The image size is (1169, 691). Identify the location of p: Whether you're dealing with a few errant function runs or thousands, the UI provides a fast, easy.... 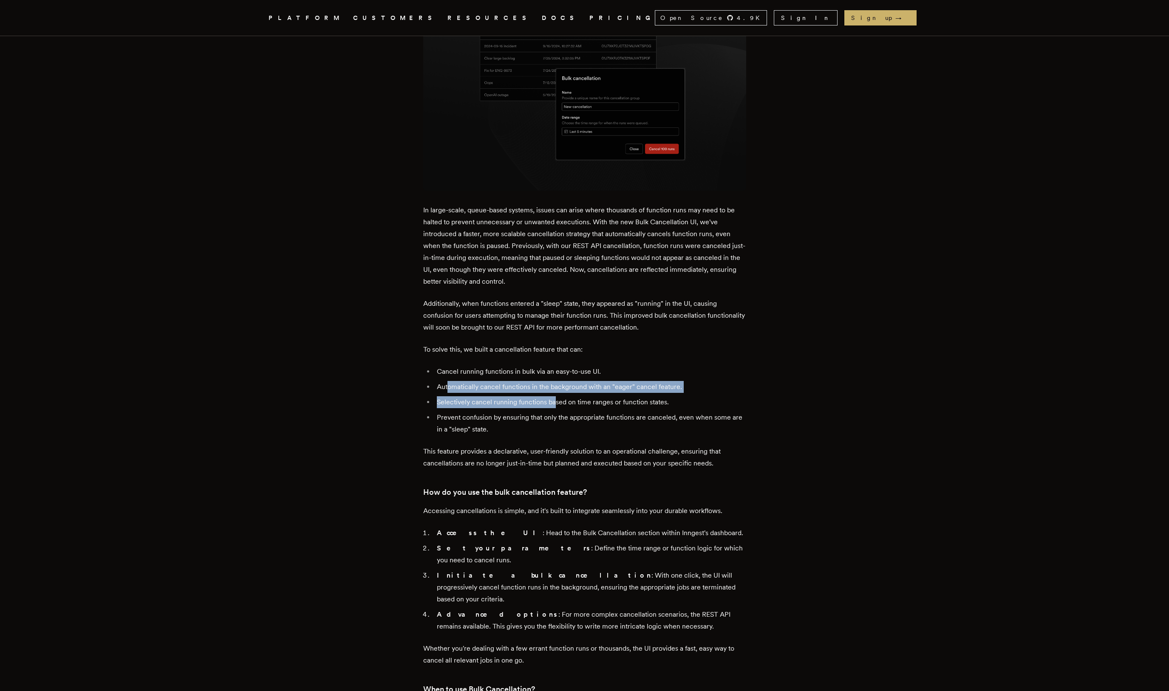
(585, 655).